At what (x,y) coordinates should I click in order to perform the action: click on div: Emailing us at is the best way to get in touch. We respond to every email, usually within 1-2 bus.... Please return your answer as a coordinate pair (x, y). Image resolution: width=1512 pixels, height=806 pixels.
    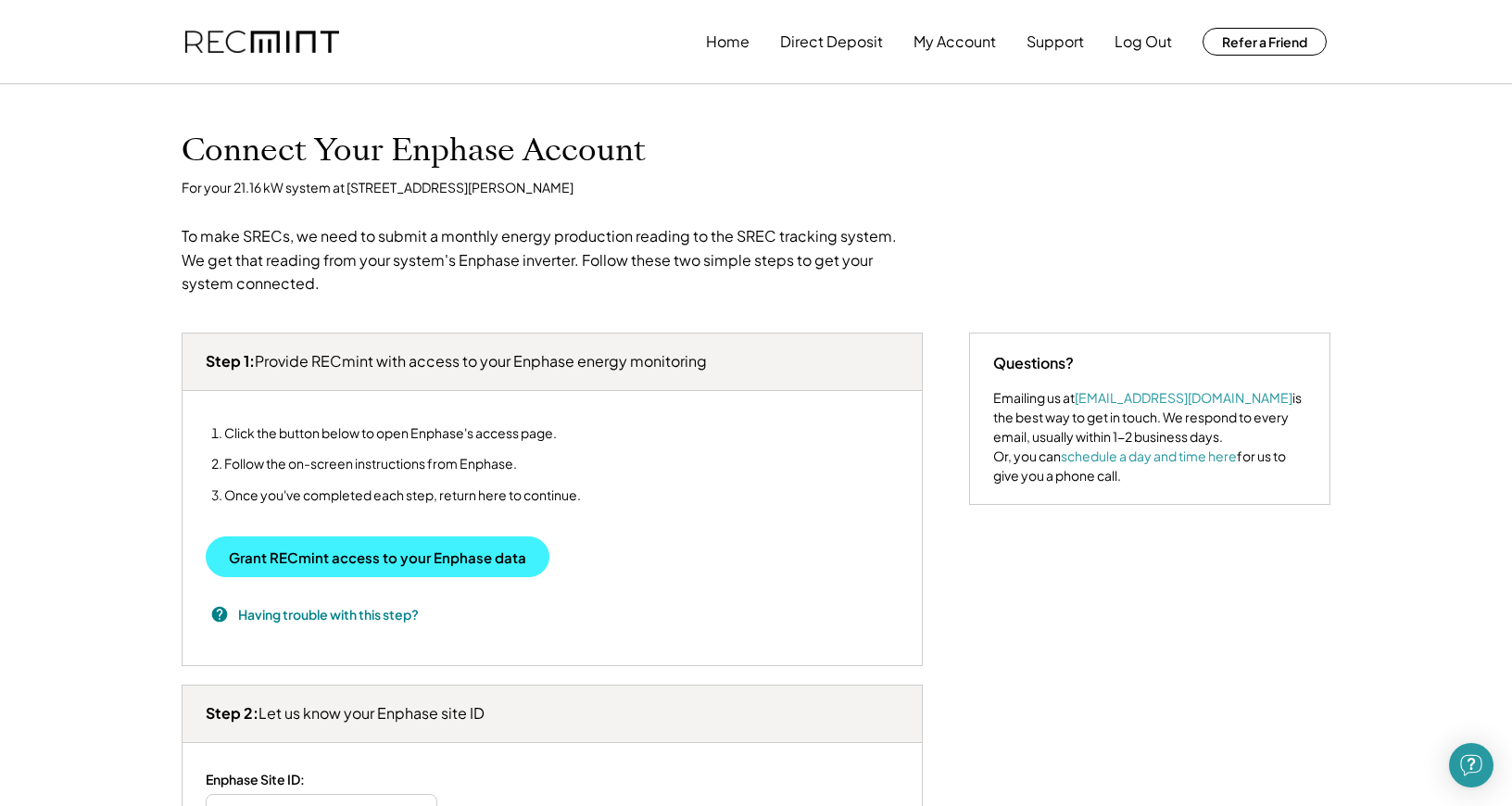
    Looking at the image, I should click on (1150, 436).